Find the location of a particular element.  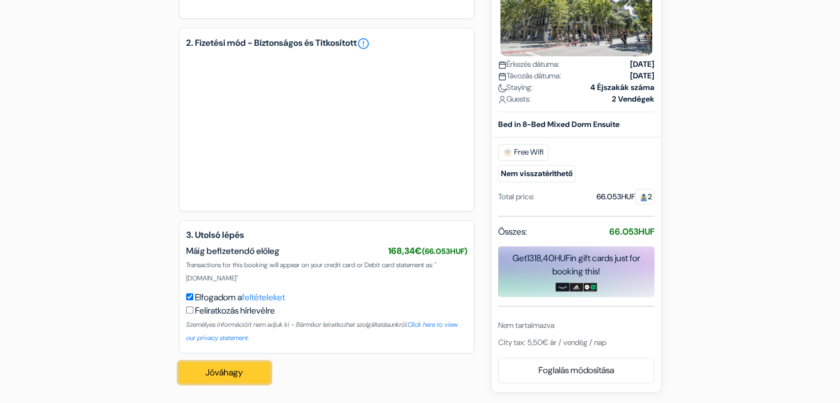

img: guest.svg is located at coordinates (644, 197).